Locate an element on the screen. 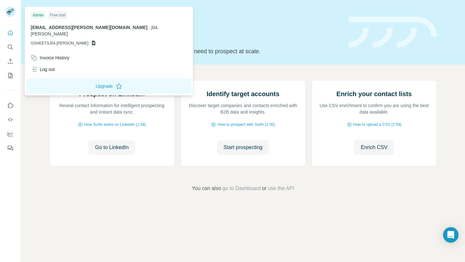 The height and width of the screenshot is (262, 465). button: Quick start is located at coordinates (10, 33).